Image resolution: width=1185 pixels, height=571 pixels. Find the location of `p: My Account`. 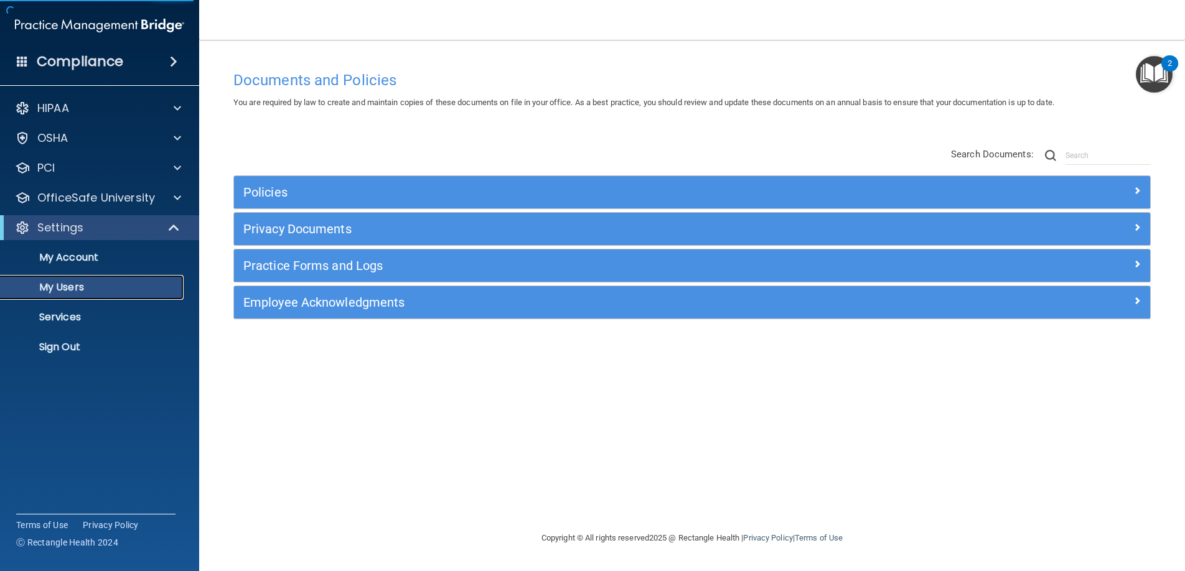

p: My Account is located at coordinates (93, 258).